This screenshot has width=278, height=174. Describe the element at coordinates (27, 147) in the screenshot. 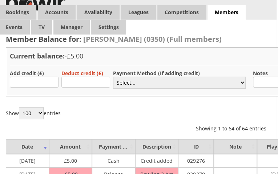

I see `td: Date : activate to sort column ascending` at that location.